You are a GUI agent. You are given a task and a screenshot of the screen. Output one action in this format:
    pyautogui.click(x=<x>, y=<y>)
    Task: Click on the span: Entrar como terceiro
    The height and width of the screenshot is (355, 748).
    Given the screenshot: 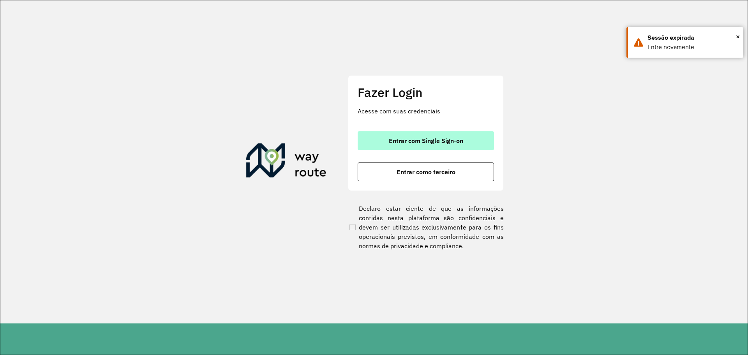 What is the action you would take?
    pyautogui.click(x=426, y=172)
    